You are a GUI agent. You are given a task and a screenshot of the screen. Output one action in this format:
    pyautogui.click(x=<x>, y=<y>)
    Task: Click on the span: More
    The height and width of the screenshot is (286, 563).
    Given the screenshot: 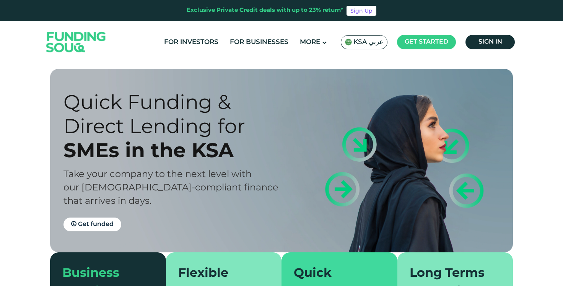 What is the action you would take?
    pyautogui.click(x=310, y=42)
    